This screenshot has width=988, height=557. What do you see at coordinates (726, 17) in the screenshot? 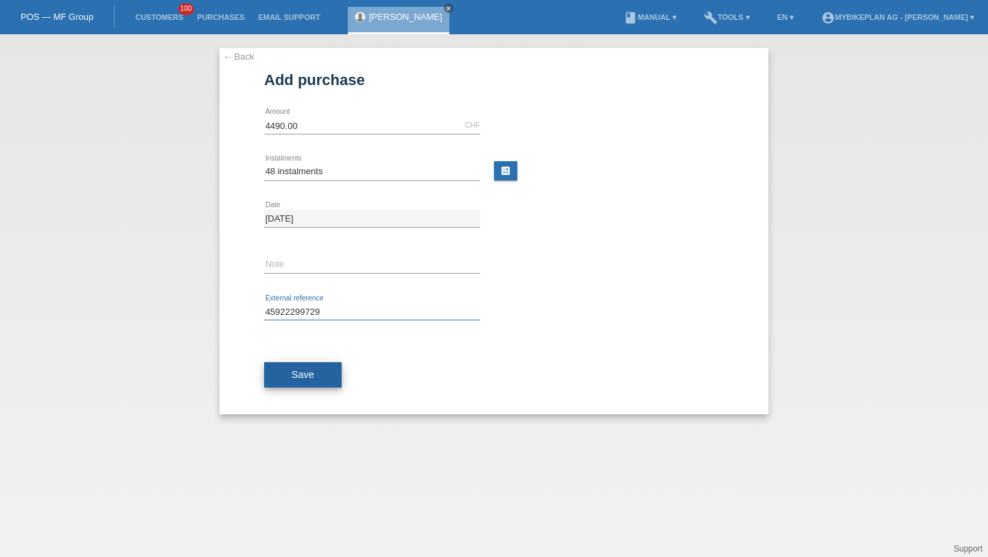
I see `a: buildTools ▾` at bounding box center [726, 17].